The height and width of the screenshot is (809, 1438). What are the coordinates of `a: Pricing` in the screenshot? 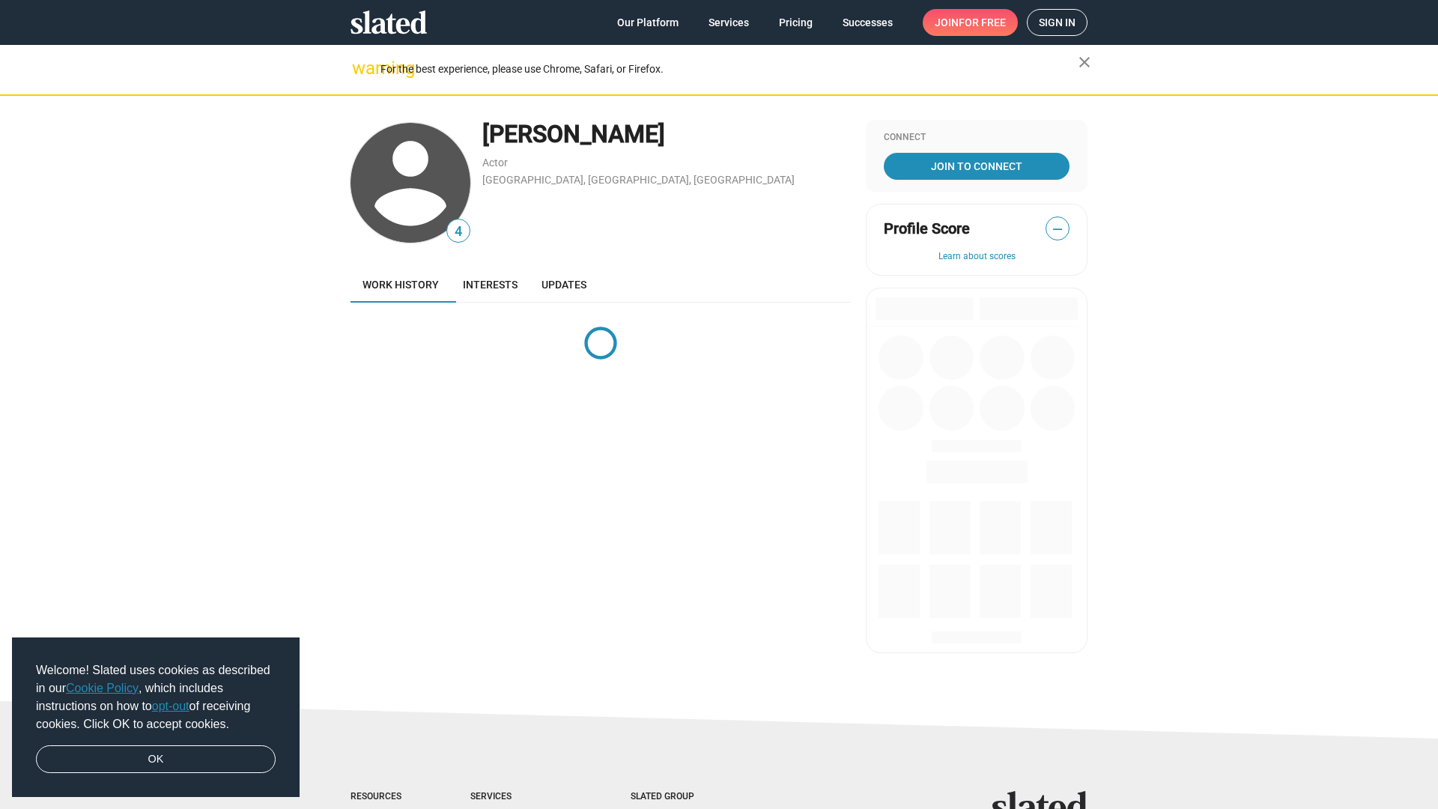 It's located at (795, 22).